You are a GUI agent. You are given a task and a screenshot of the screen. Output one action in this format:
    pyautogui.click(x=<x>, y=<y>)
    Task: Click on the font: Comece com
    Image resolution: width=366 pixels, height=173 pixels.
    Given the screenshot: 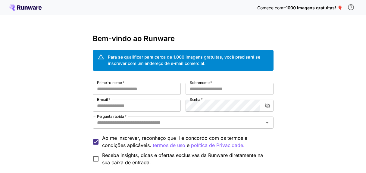 What is the action you would take?
    pyautogui.click(x=270, y=8)
    